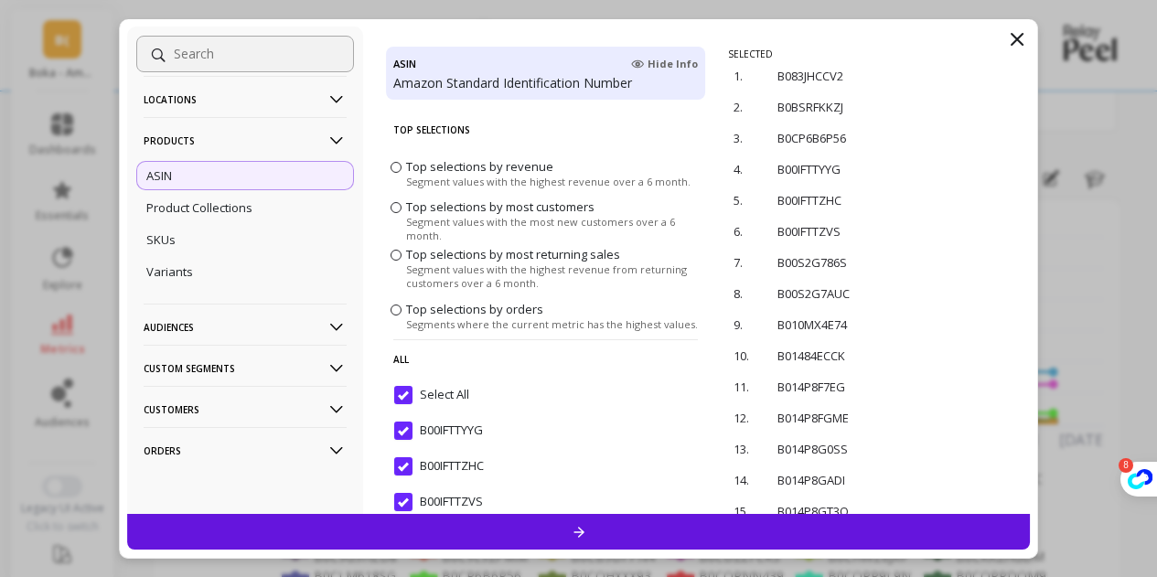 This screenshot has height=577, width=1157. I want to click on p: 2., so click(742, 107).